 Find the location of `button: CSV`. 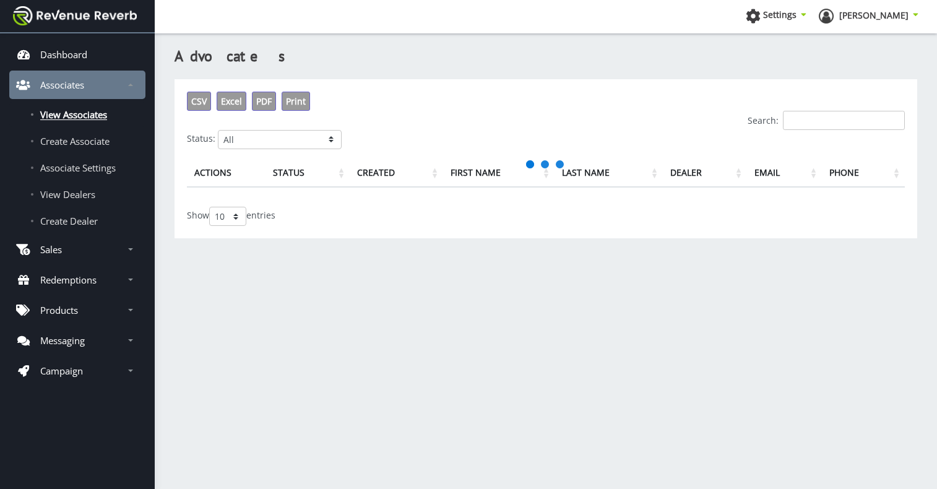

button: CSV is located at coordinates (199, 101).